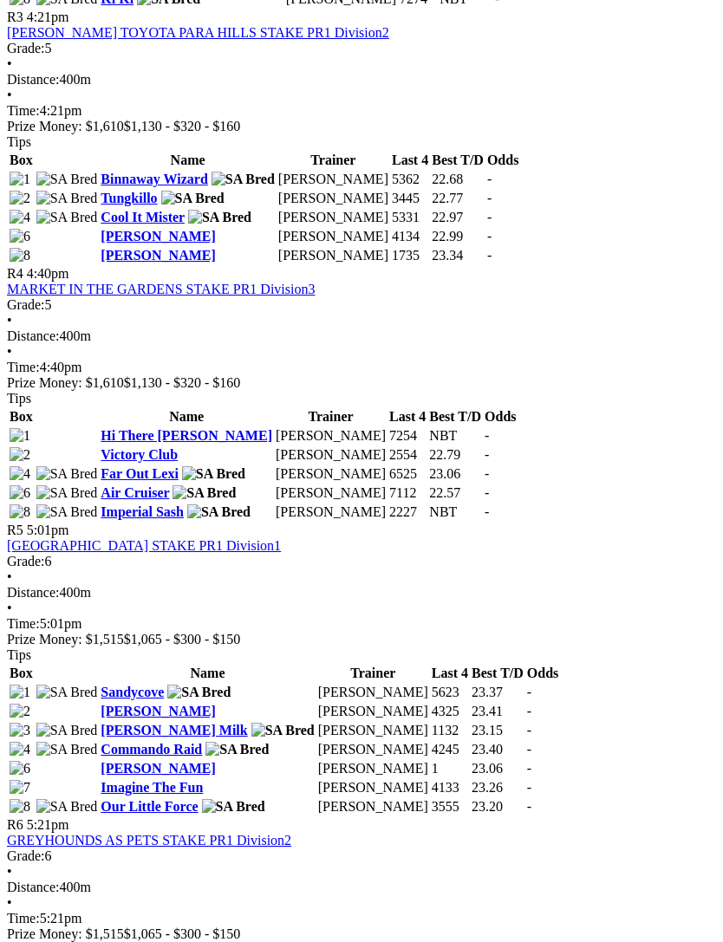 Image resolution: width=723 pixels, height=942 pixels. I want to click on td: 22.77, so click(458, 199).